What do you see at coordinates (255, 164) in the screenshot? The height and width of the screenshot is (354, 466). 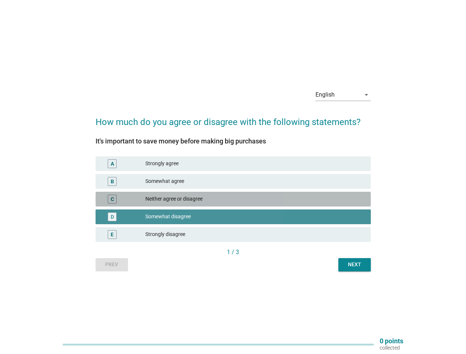 I see `div: Strongly agree` at bounding box center [255, 164].